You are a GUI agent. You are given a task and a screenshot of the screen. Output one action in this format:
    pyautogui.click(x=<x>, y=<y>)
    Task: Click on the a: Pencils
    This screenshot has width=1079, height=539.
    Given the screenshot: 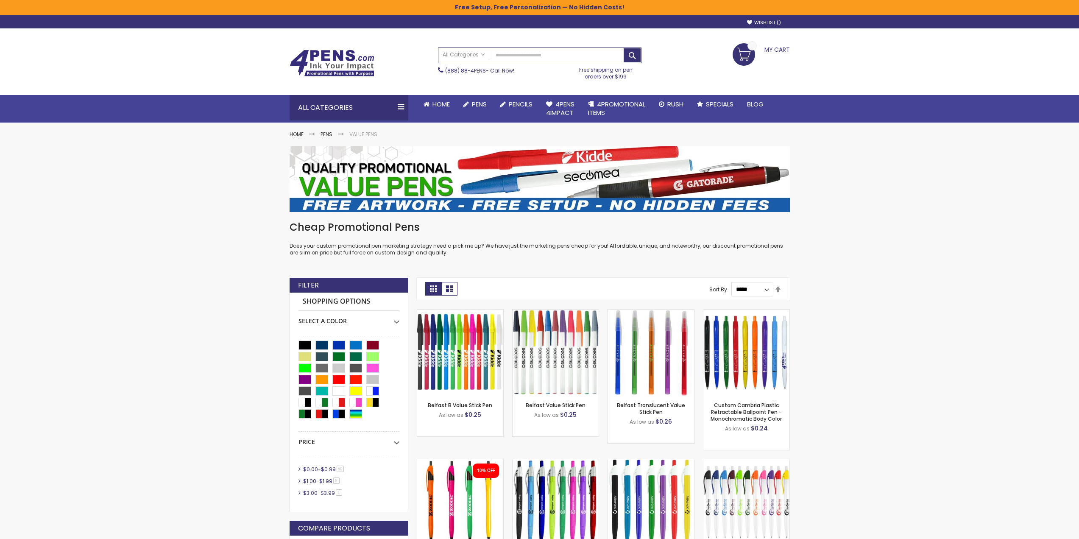 What is the action you would take?
    pyautogui.click(x=516, y=104)
    